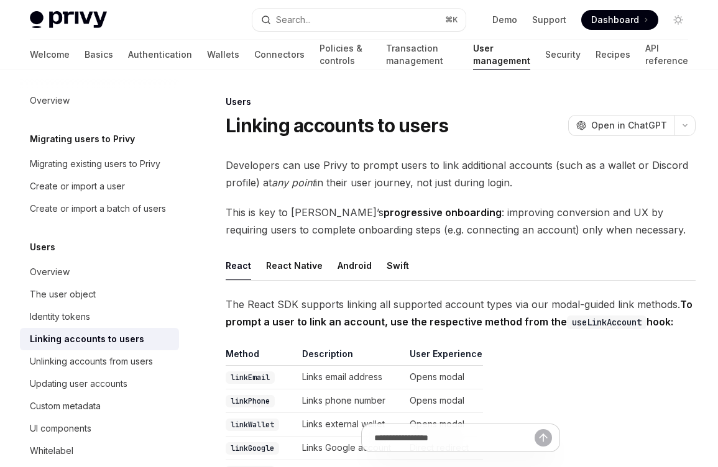 The image size is (718, 467). Describe the element at coordinates (250, 401) in the screenshot. I see `code: linkPhone` at that location.